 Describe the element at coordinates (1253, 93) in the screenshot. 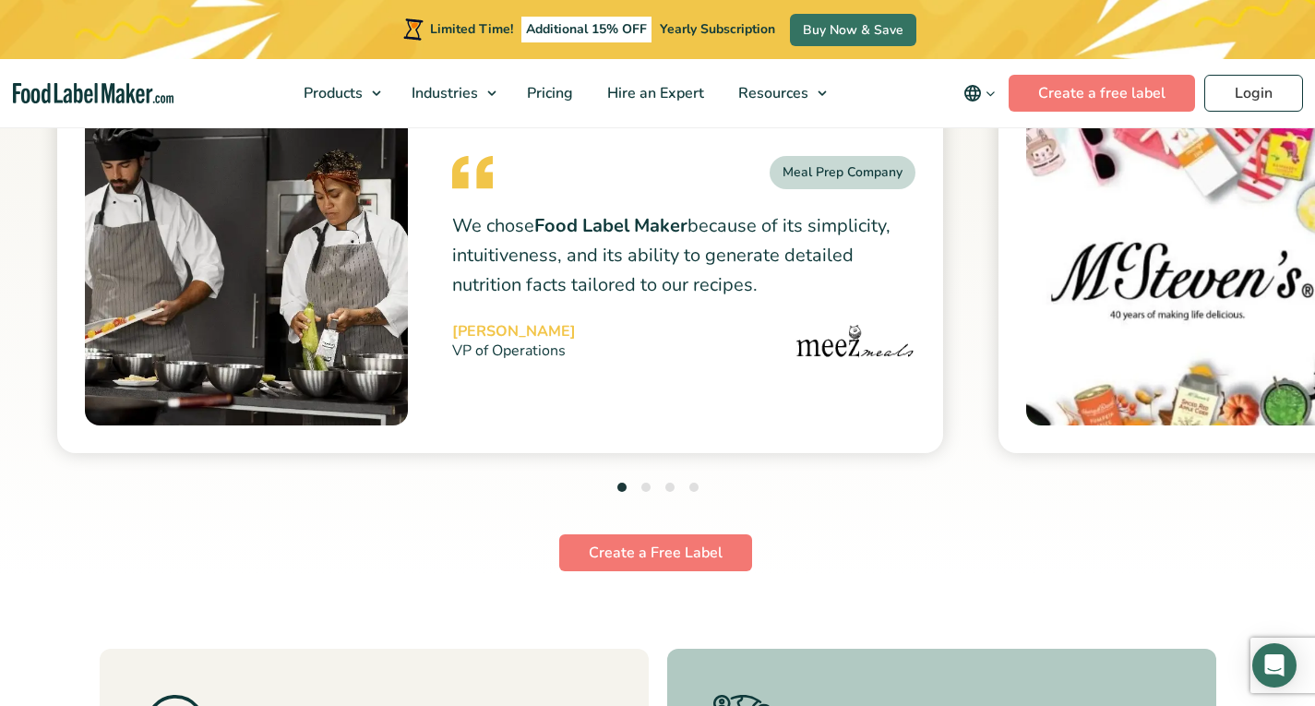

I see `a: Login` at that location.